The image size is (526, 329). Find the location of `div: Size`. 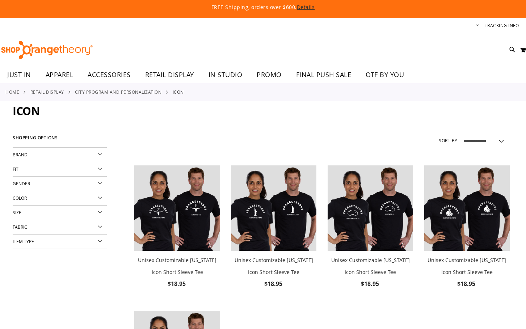

div: Size is located at coordinates (60, 213).